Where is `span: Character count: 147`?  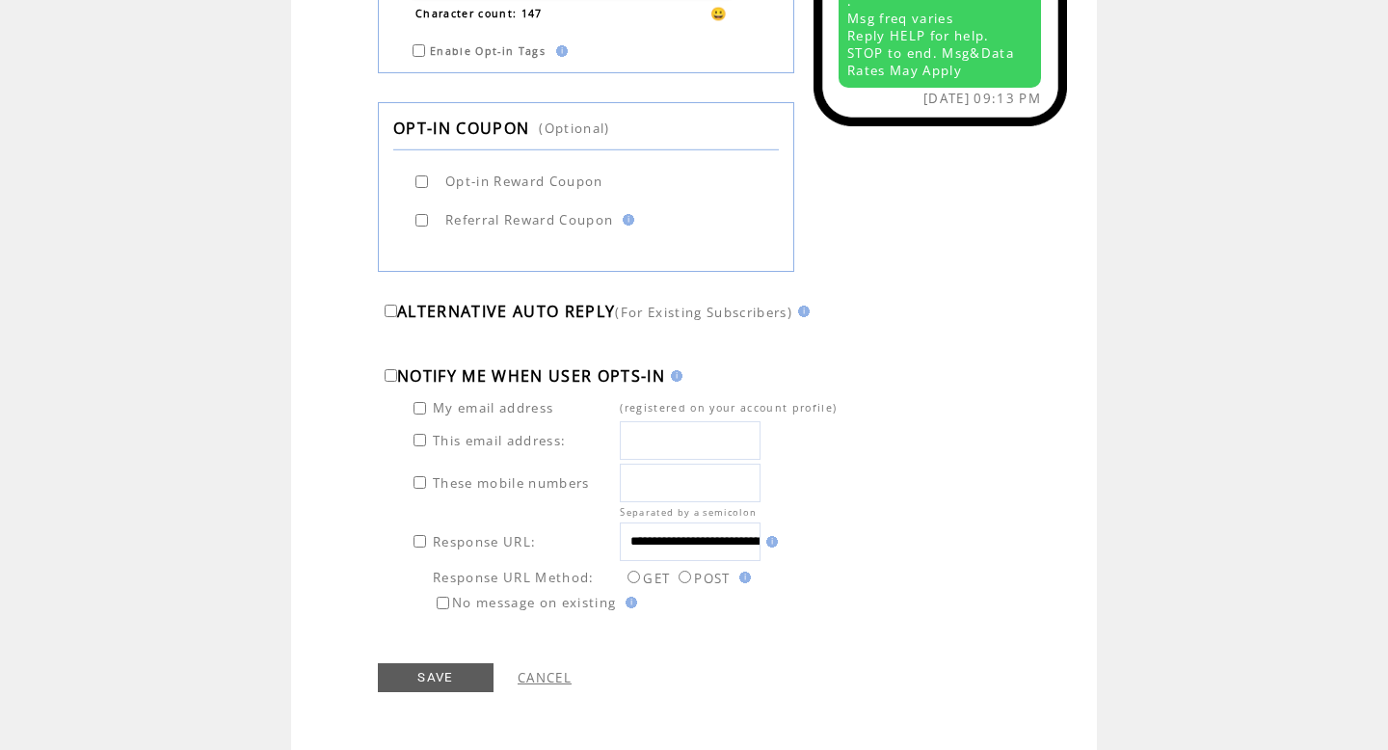 span: Character count: 147 is located at coordinates (479, 13).